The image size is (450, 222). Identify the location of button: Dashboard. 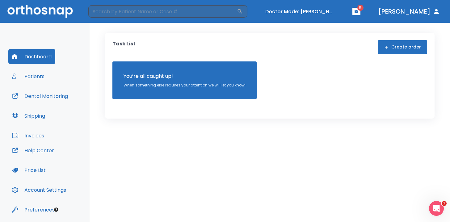
(32, 56).